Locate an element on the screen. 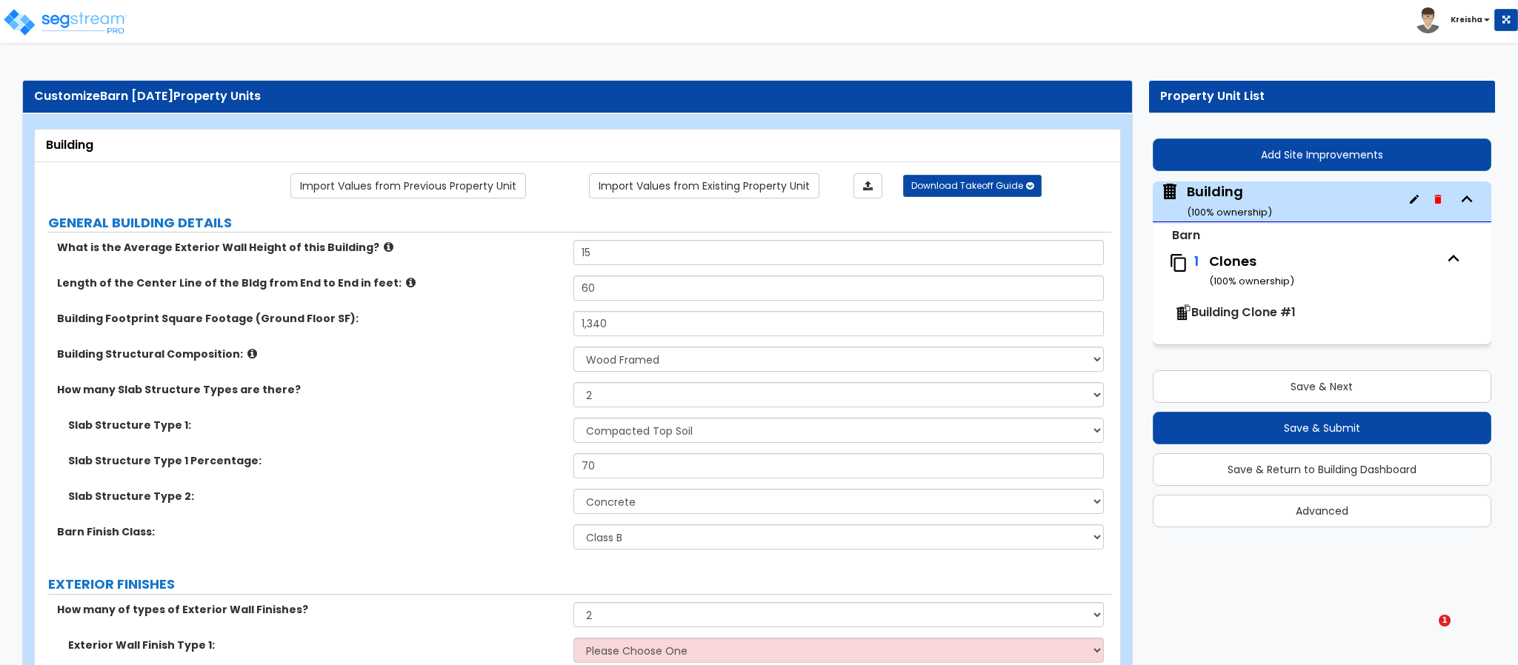 The width and height of the screenshot is (1518, 665). span: Download Takeoff Guide is located at coordinates (967, 185).